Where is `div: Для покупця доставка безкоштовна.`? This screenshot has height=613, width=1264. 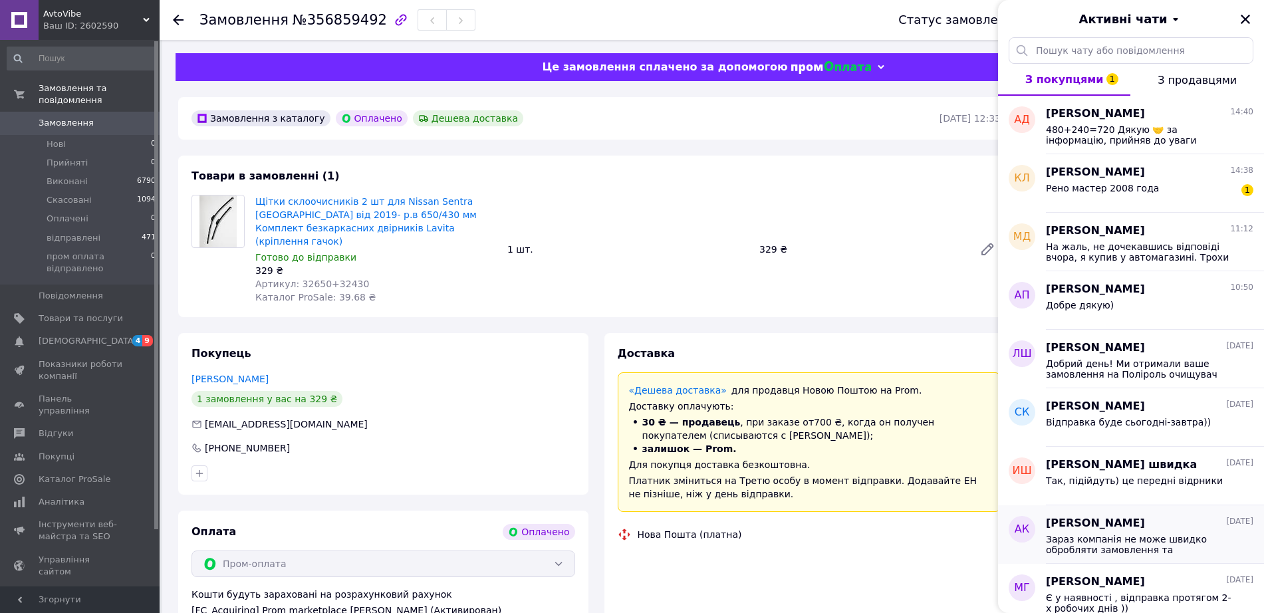 div: Для покупця доставка безкоштовна. is located at coordinates (809, 465).